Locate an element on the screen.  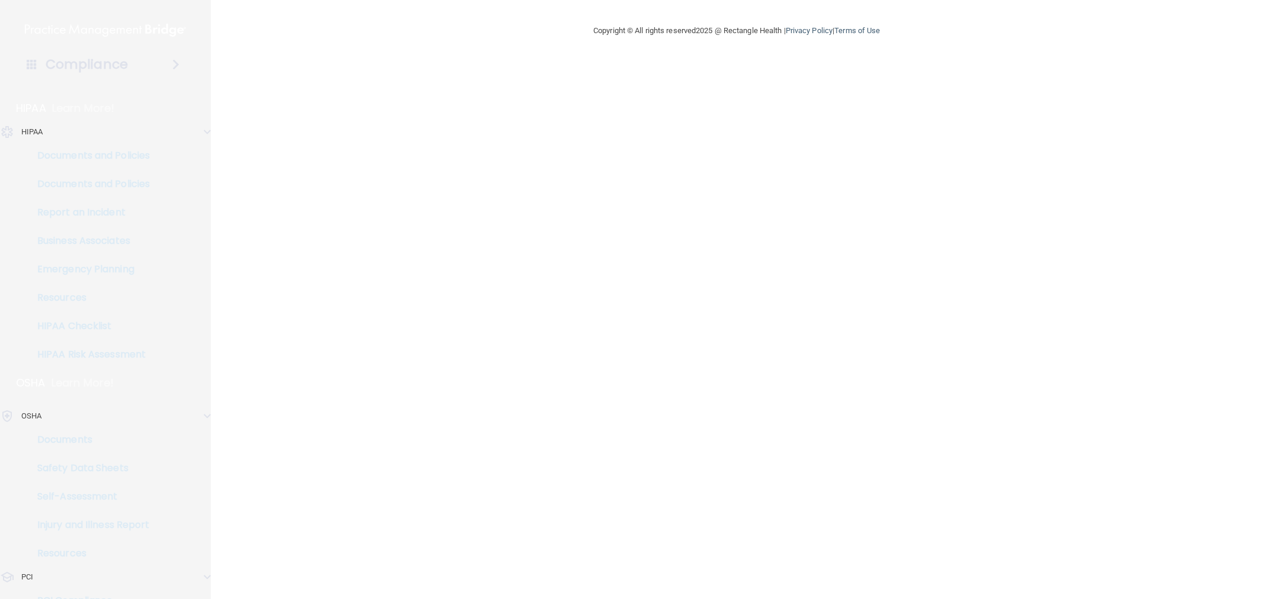
img: PMB logo is located at coordinates (105, 30).